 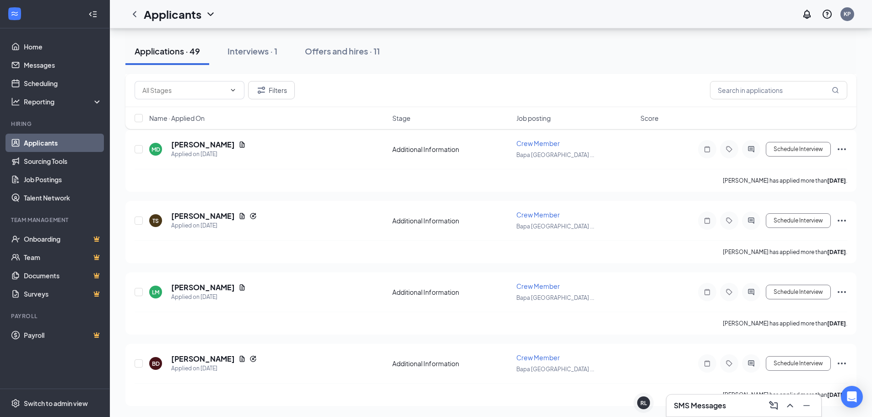 I want to click on svg: ChevronUp, so click(x=790, y=406).